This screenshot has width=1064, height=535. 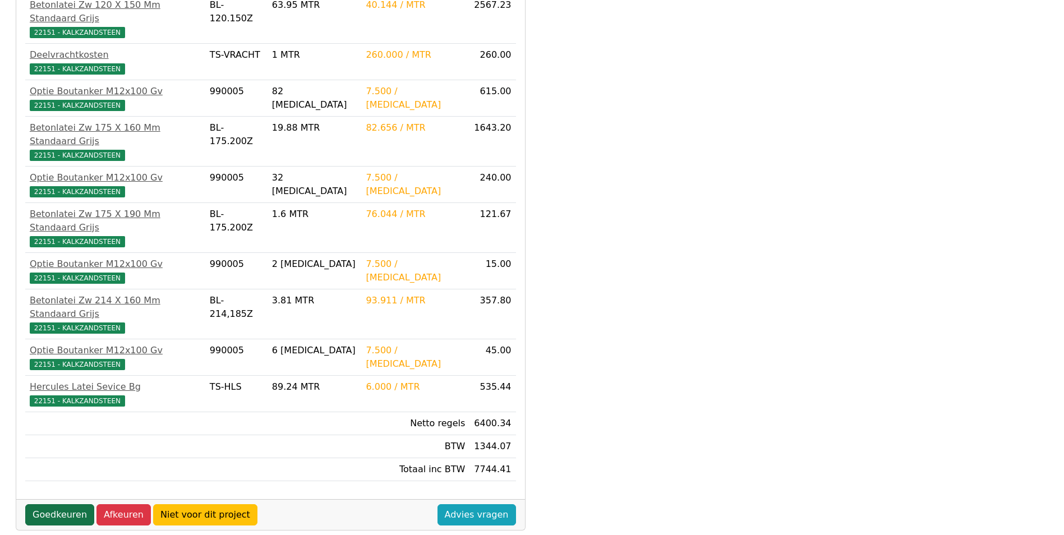 What do you see at coordinates (115, 394) in the screenshot?
I see `a: Hercules Latei Sevice Bg22151 - KALKZANDSTEEN` at bounding box center [115, 394].